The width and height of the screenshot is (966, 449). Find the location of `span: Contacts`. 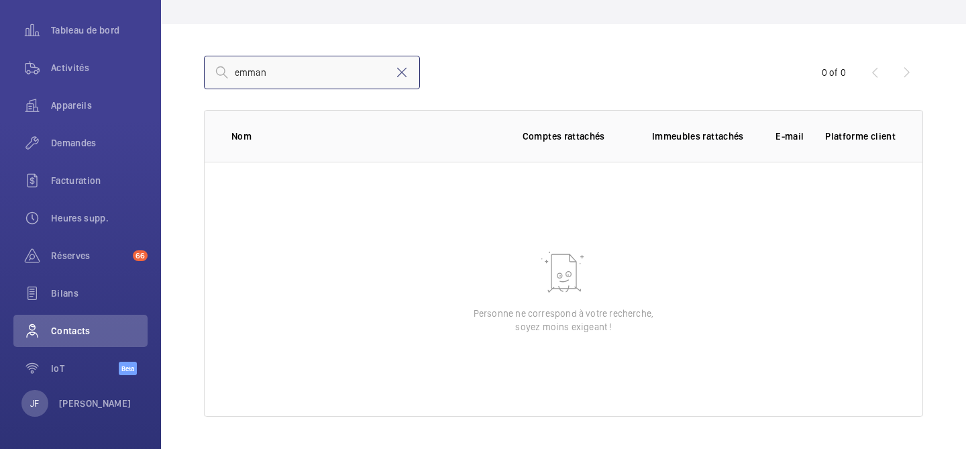

span: Contacts is located at coordinates (99, 331).